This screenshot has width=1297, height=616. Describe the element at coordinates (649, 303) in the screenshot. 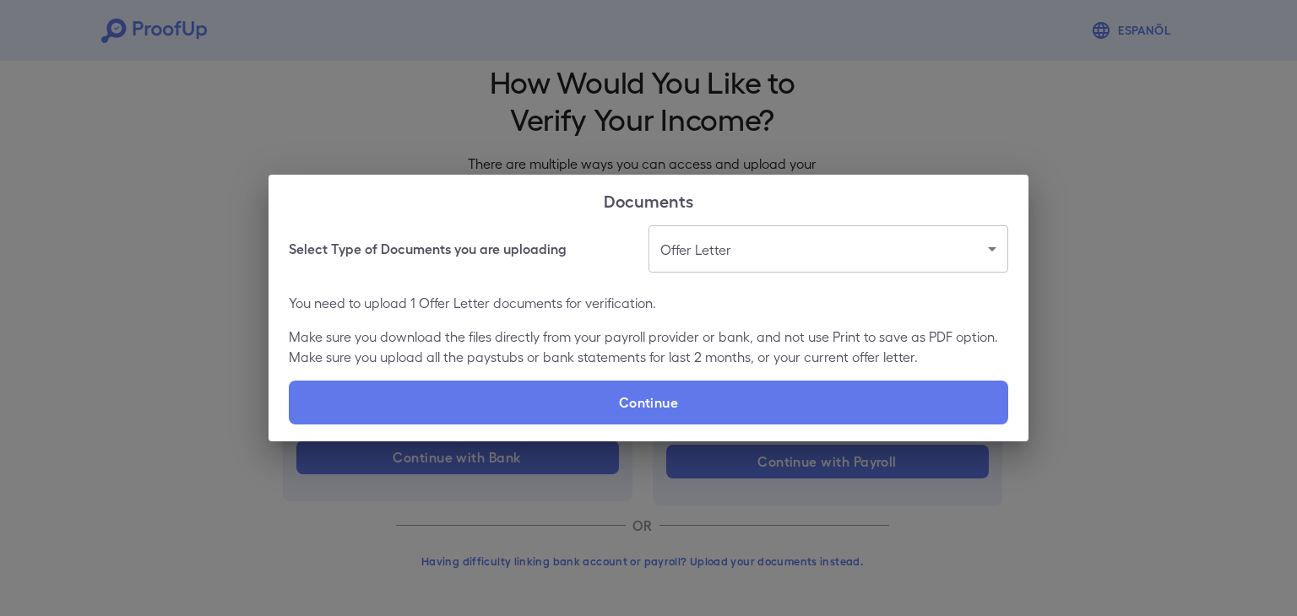

I see `p: You need to upload 1 Offer Letter documents for verification.` at that location.